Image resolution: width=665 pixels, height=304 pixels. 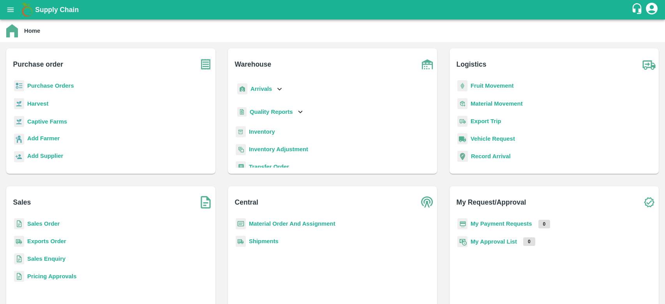 What do you see at coordinates (264, 241) in the screenshot?
I see `a: Shipments` at bounding box center [264, 241].